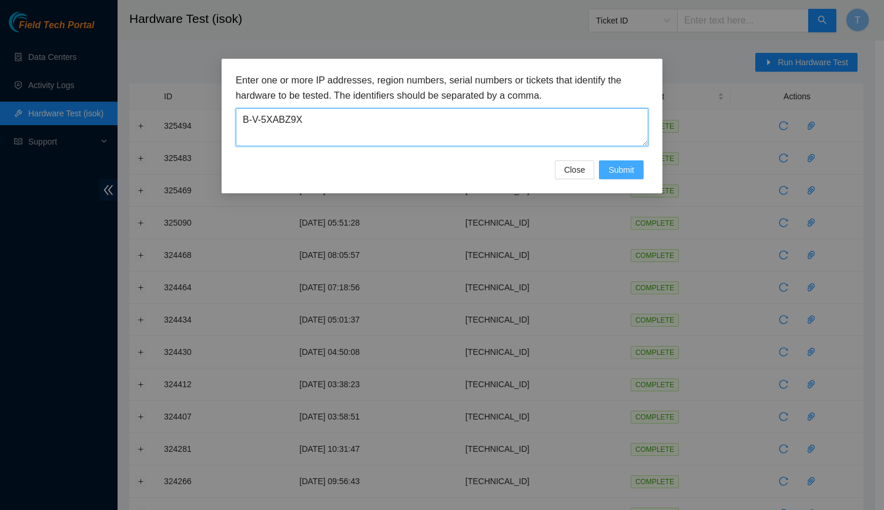  What do you see at coordinates (621, 170) in the screenshot?
I see `button: Submit` at bounding box center [621, 170].